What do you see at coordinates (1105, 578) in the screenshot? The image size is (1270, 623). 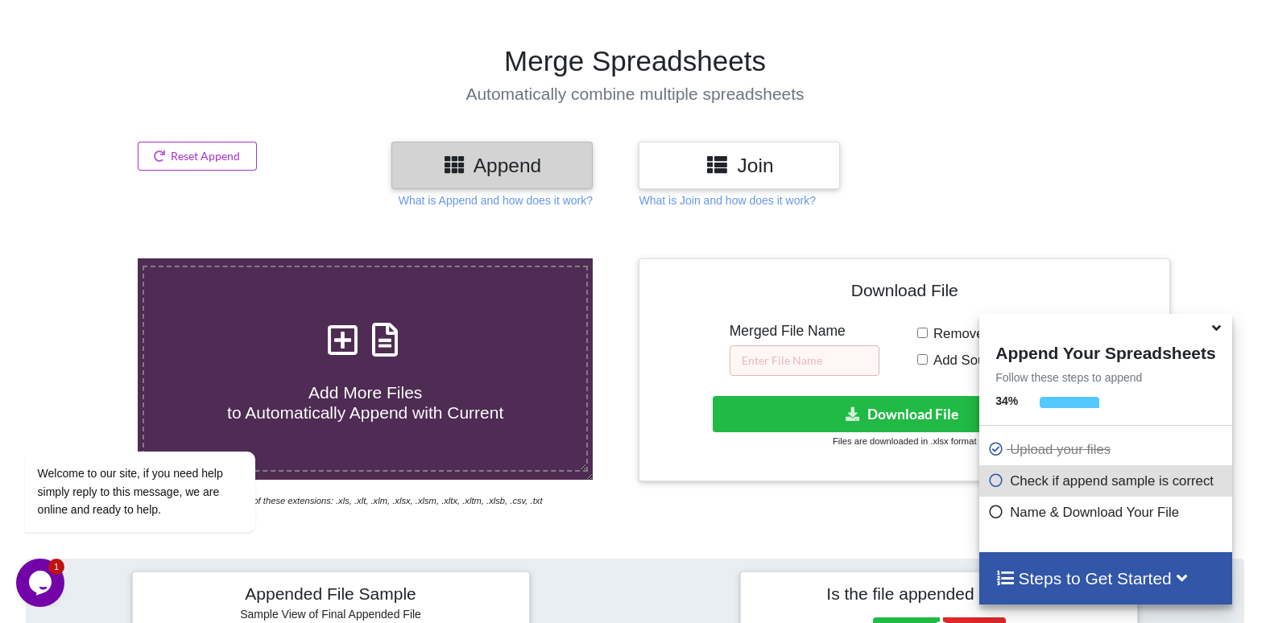 I see `h4: Steps to Get Started` at bounding box center [1105, 578].